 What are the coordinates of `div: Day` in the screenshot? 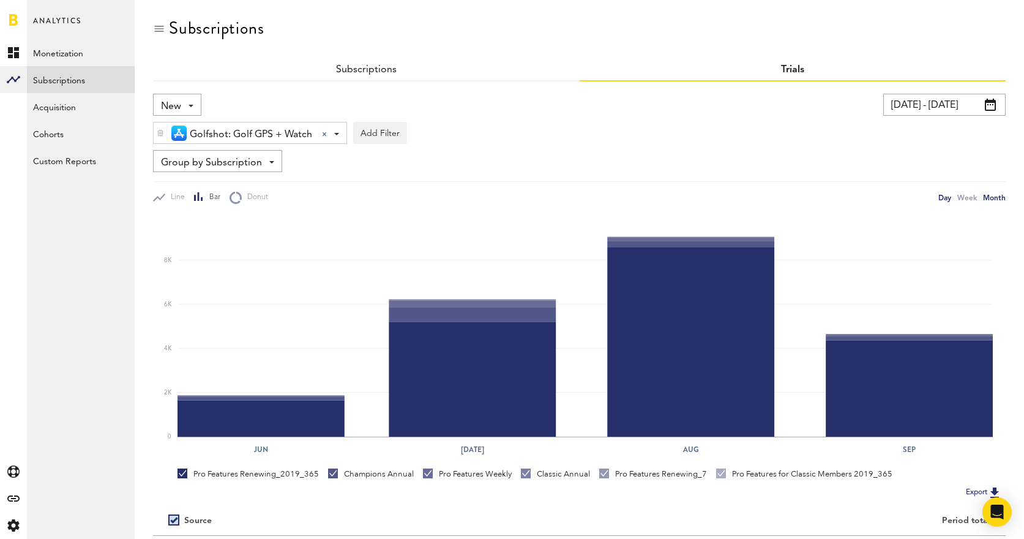 It's located at (944, 197).